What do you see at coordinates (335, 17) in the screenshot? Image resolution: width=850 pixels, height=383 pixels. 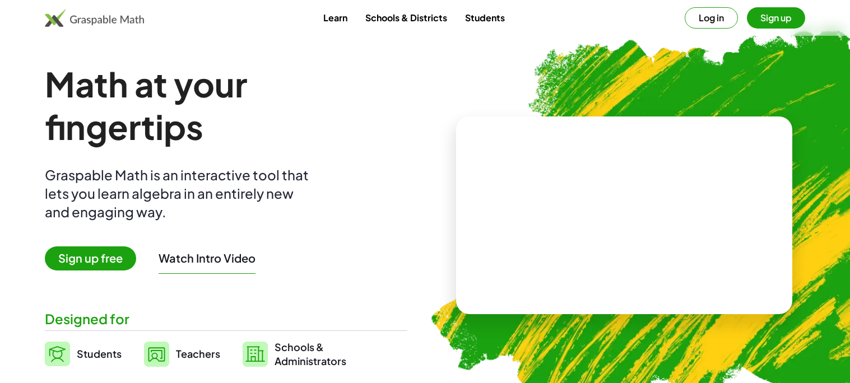 I see `a: Learn` at bounding box center [335, 17].